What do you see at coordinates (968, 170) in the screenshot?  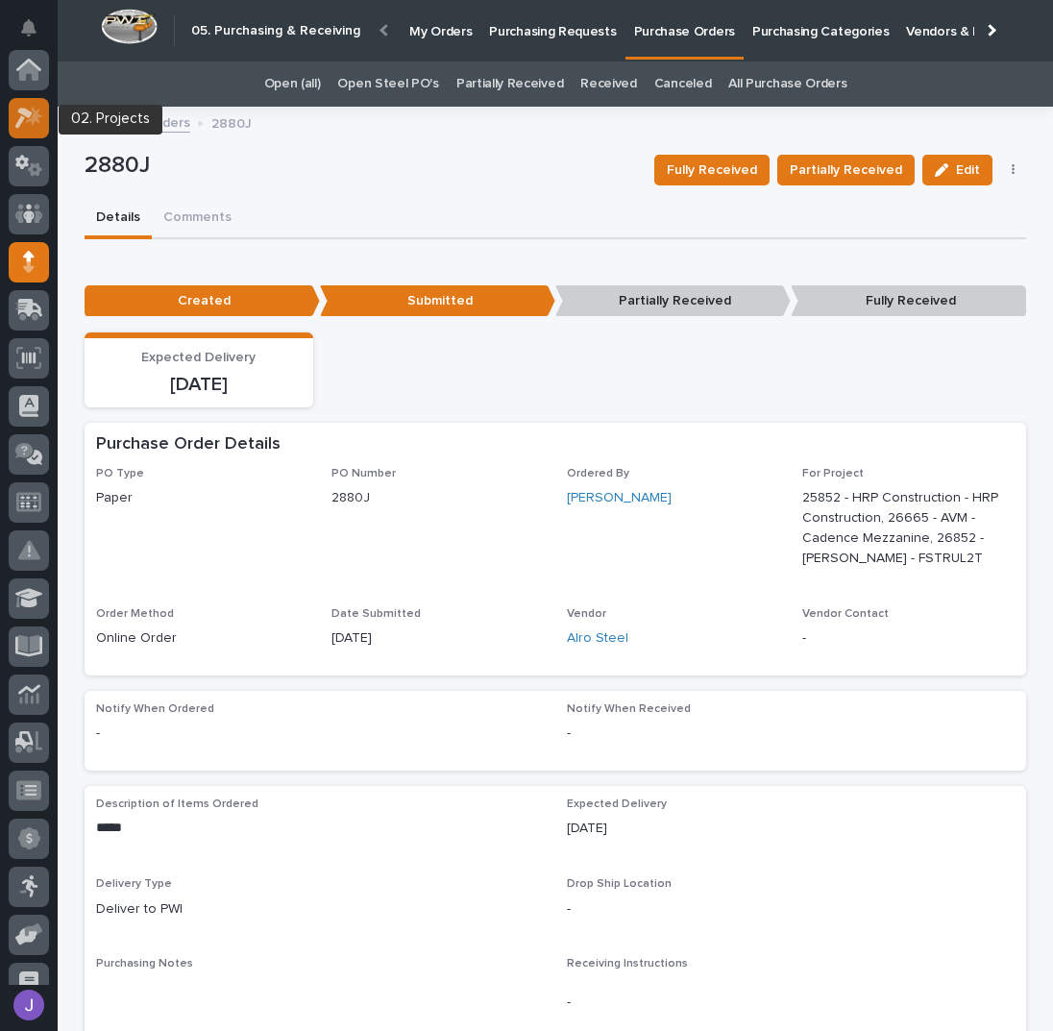 I see `span: Edit` at bounding box center [968, 170].